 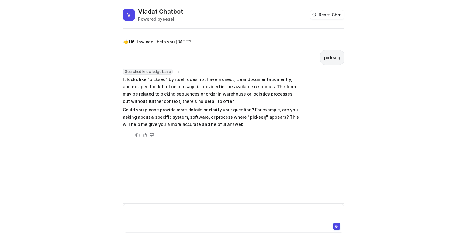 What do you see at coordinates (168, 19) in the screenshot?
I see `b: eesel` at bounding box center [168, 19].